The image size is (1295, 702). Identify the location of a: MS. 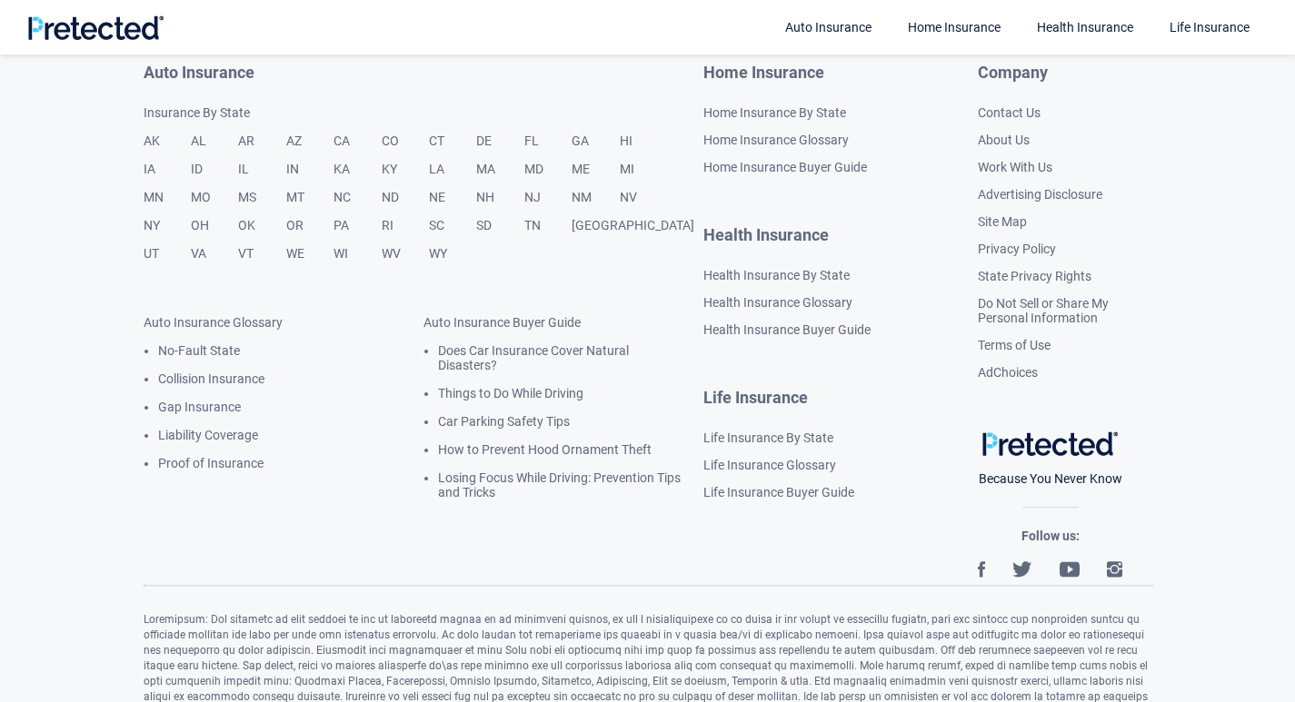
(262, 204).